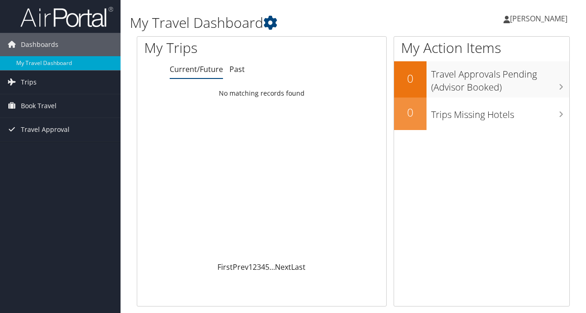 The height and width of the screenshot is (313, 586). I want to click on a: Next, so click(283, 267).